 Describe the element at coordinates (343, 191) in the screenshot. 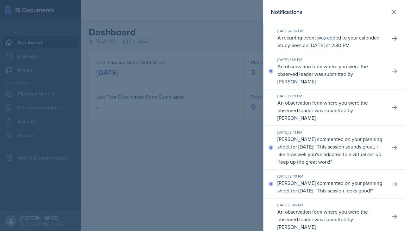

I see `p: This session looks good!` at that location.